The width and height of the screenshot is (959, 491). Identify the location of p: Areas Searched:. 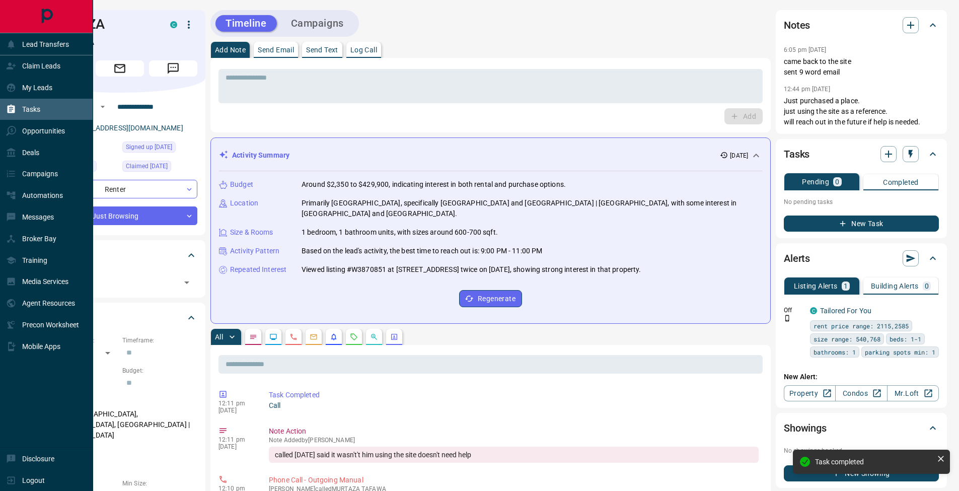
(120, 401).